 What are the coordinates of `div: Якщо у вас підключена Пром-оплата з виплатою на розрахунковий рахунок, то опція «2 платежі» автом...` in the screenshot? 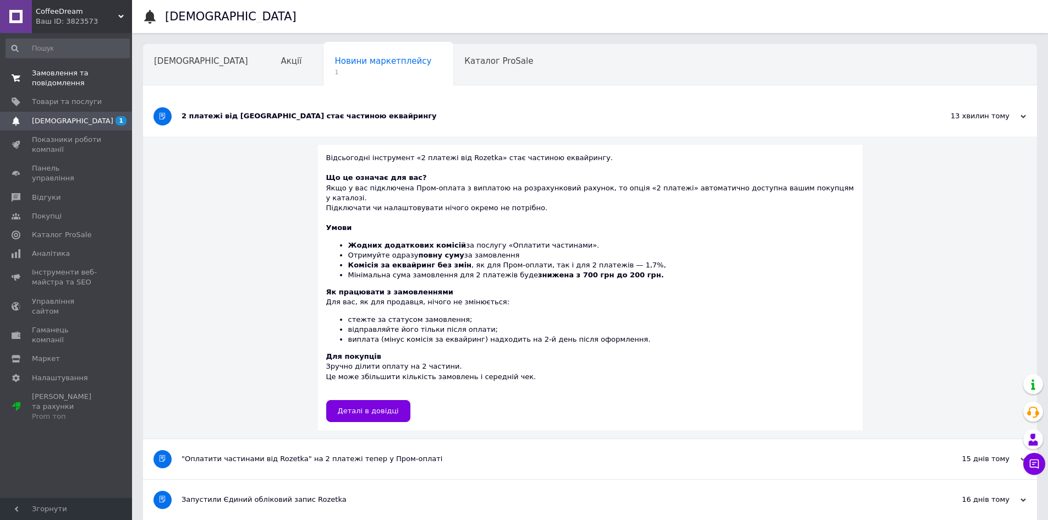 It's located at (590, 193).